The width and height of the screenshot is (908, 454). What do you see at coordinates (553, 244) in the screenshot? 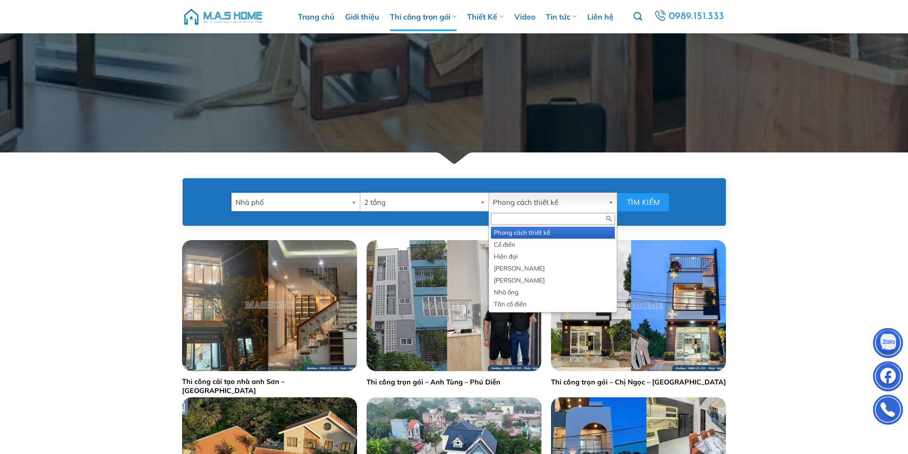
I see `li: Cổ điển` at bounding box center [553, 244].